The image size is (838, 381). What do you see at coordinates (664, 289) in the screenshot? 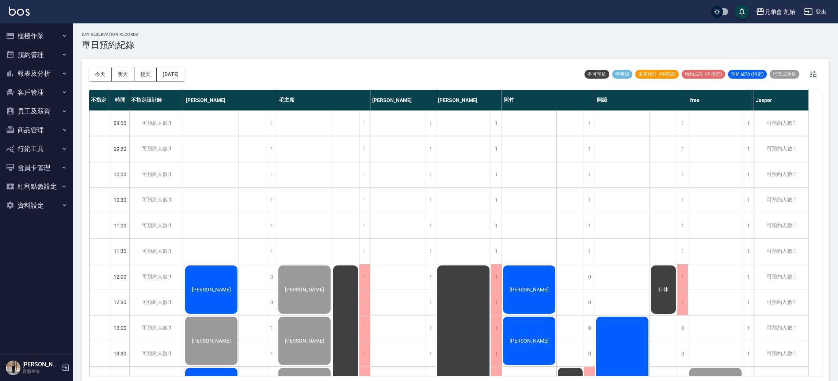
I see `span: 排休` at bounding box center [664, 289].